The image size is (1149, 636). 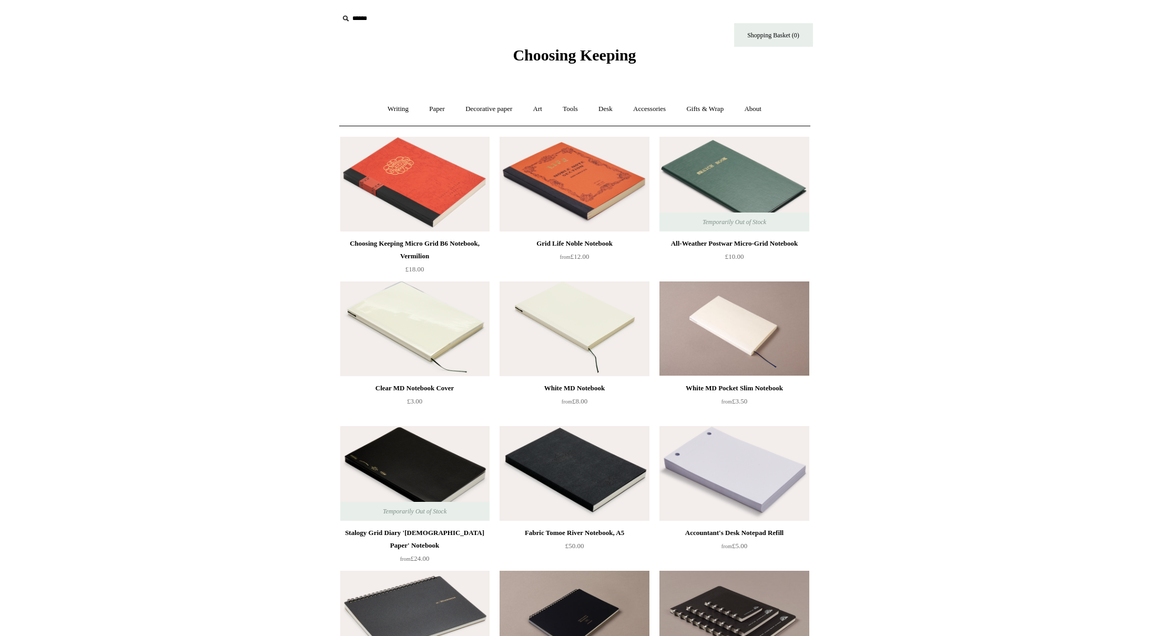 What do you see at coordinates (415, 473) in the screenshot?
I see `img: Stalogy Grid Diary 'Bible Paper' Notebook` at bounding box center [415, 473].